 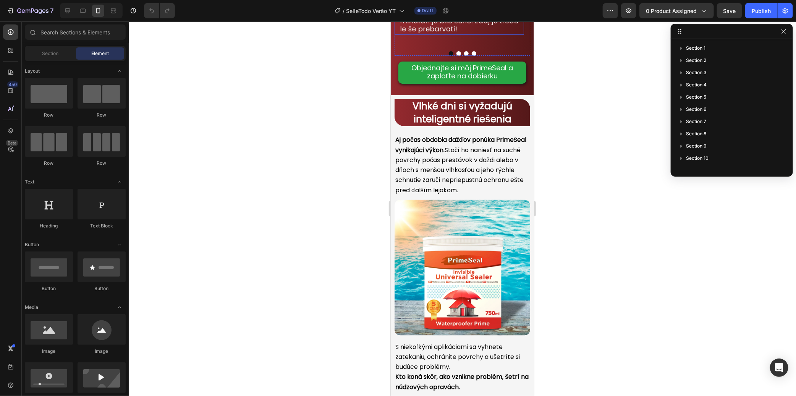 I want to click on strong: Vlhké dni si vyžadujú inteligentné riešenia, so click(x=72, y=91).